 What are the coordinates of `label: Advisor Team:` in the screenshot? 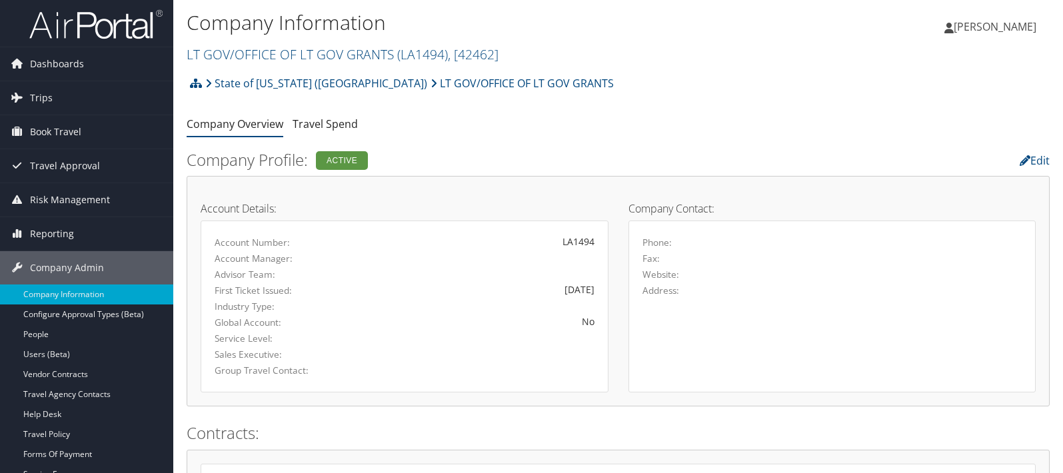 It's located at (271, 275).